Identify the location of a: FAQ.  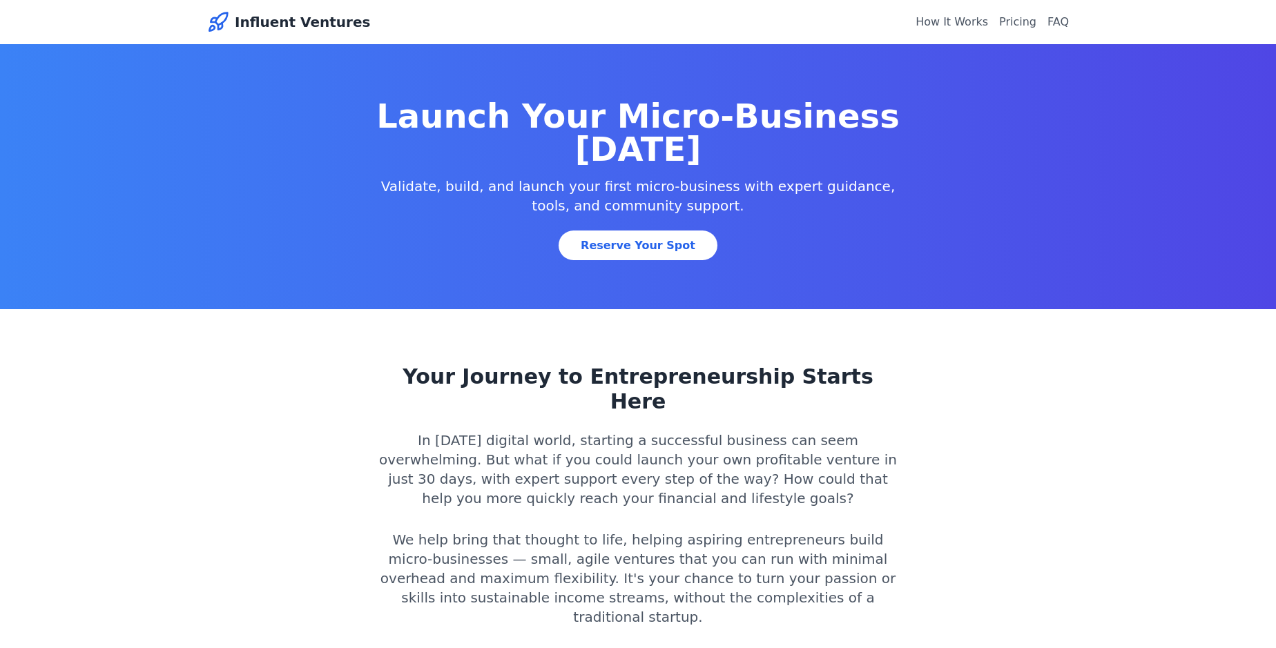
(1058, 21).